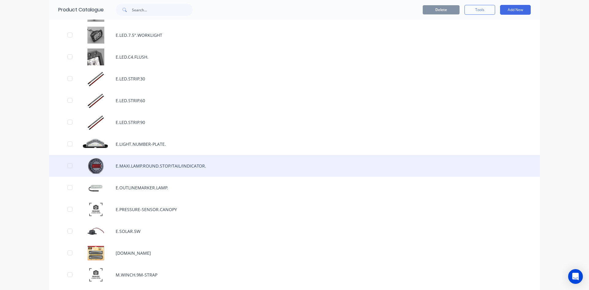 The image size is (589, 290). I want to click on div: E.SOLAR.5WE.SOLAR.5W, so click(294, 231).